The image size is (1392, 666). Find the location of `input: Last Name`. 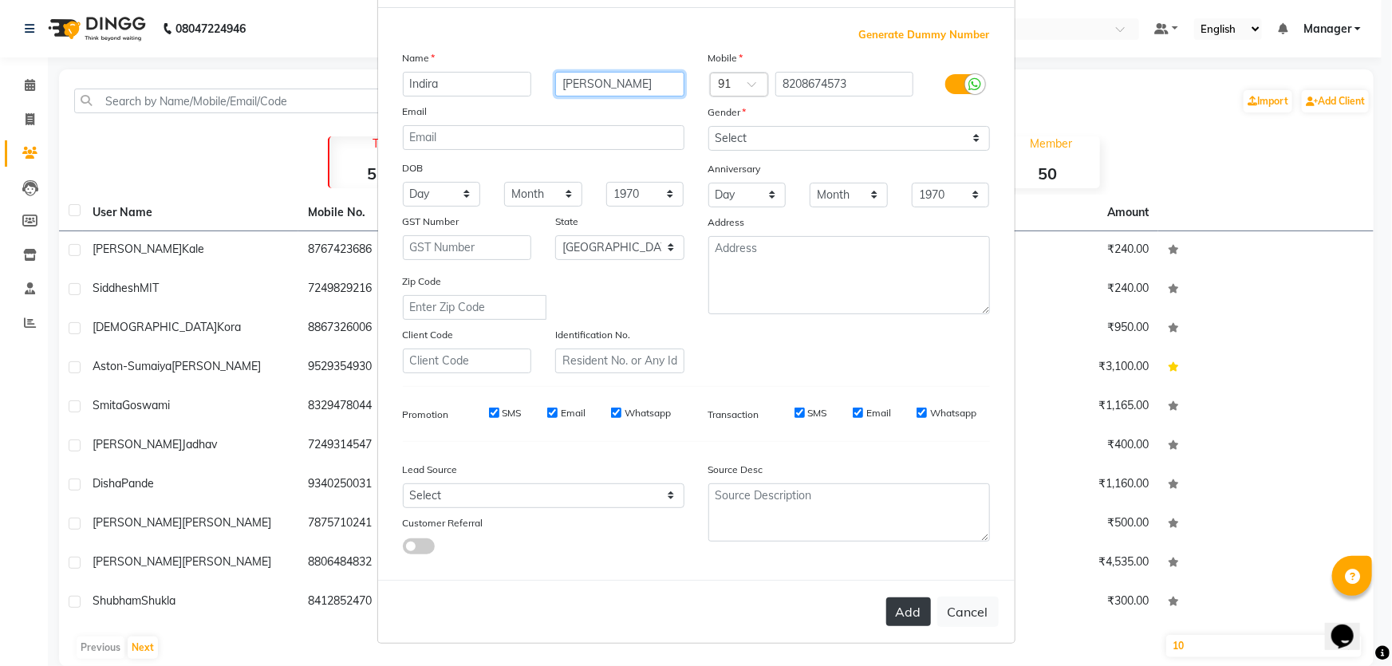

input: Last Name is located at coordinates (620, 84).